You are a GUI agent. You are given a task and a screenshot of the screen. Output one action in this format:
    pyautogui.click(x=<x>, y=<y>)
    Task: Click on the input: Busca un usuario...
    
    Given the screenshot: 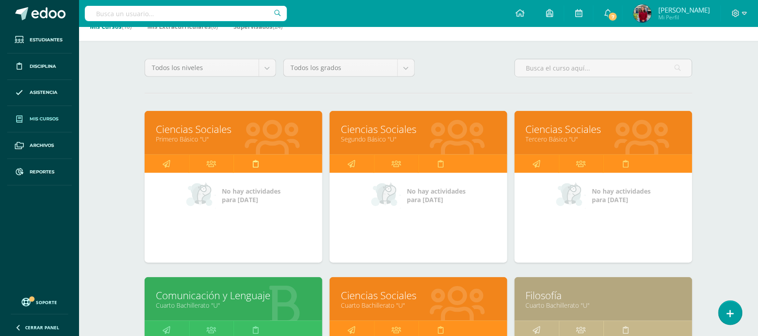 What is the action you would take?
    pyautogui.click(x=186, y=13)
    